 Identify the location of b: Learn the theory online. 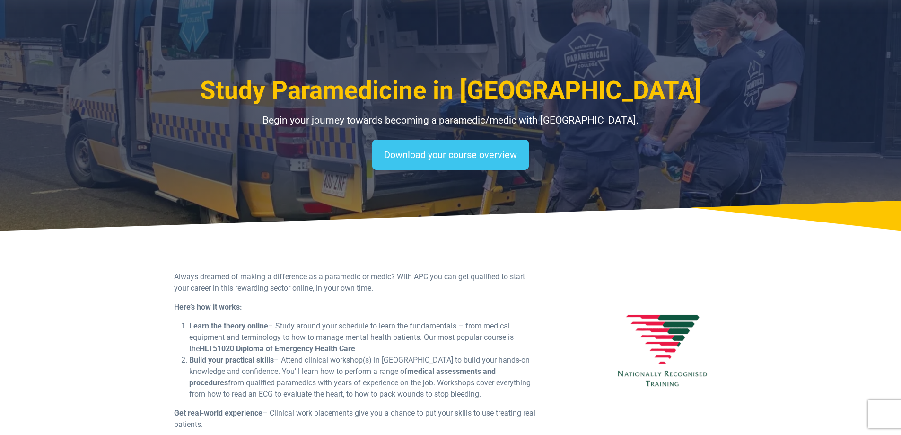
(228, 325).